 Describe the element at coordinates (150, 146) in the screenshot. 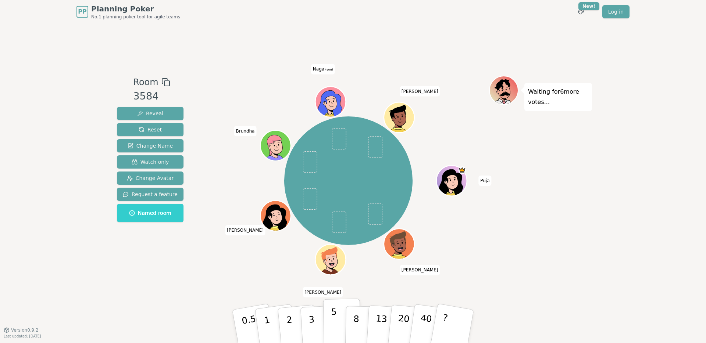

I see `span: Change Name` at that location.